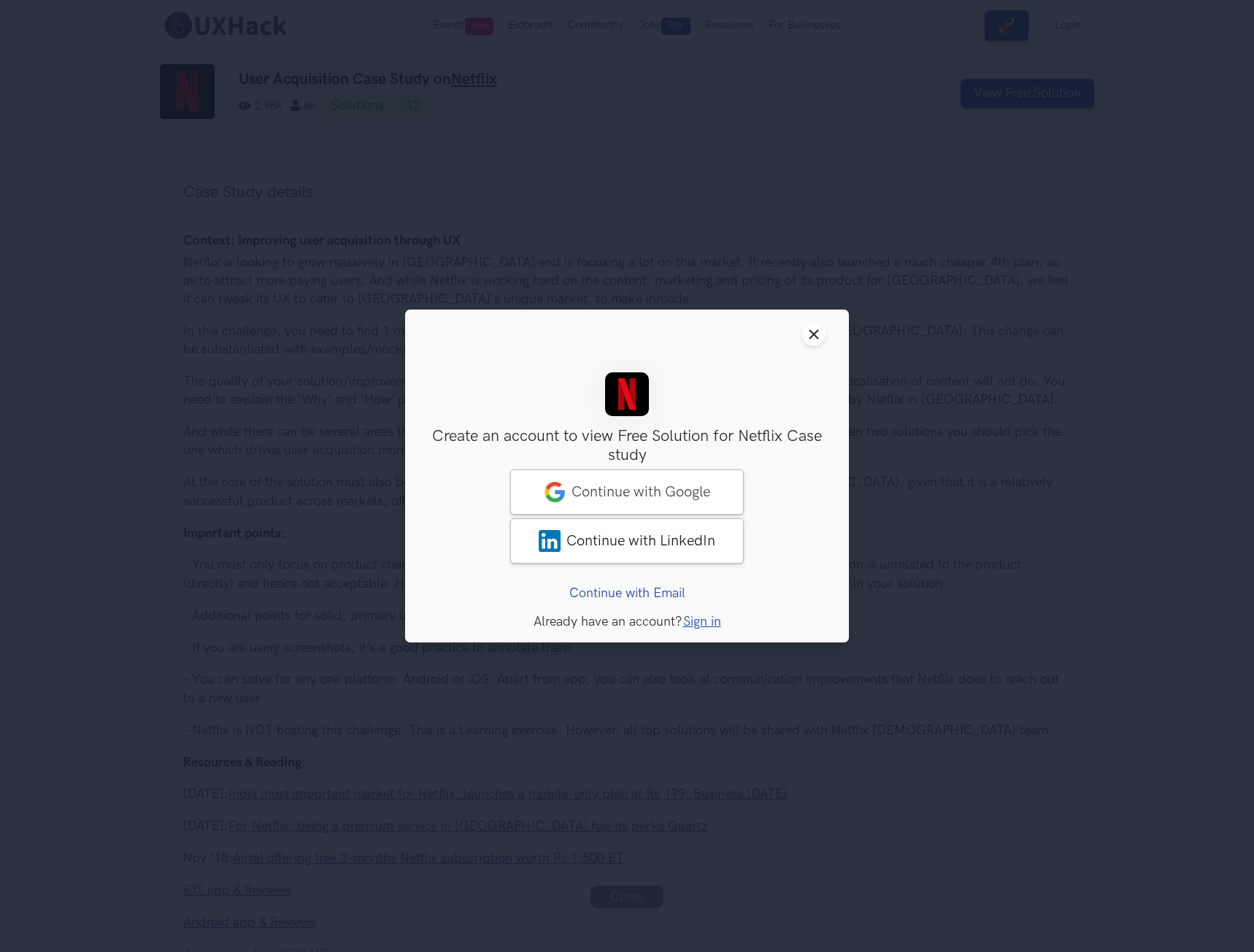 The height and width of the screenshot is (952, 1254). What do you see at coordinates (627, 446) in the screenshot?
I see `h3: Create an account to view Free Solution for Netflix Case study` at bounding box center [627, 446].